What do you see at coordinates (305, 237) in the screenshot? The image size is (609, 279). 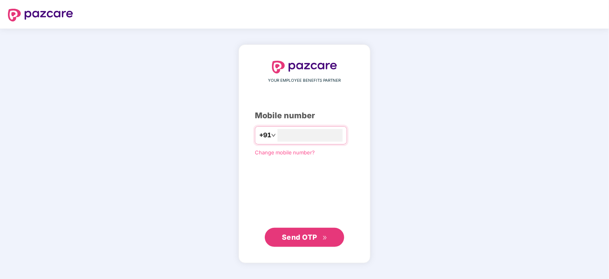 I see `button: Send OTPdouble-right` at bounding box center [305, 237].